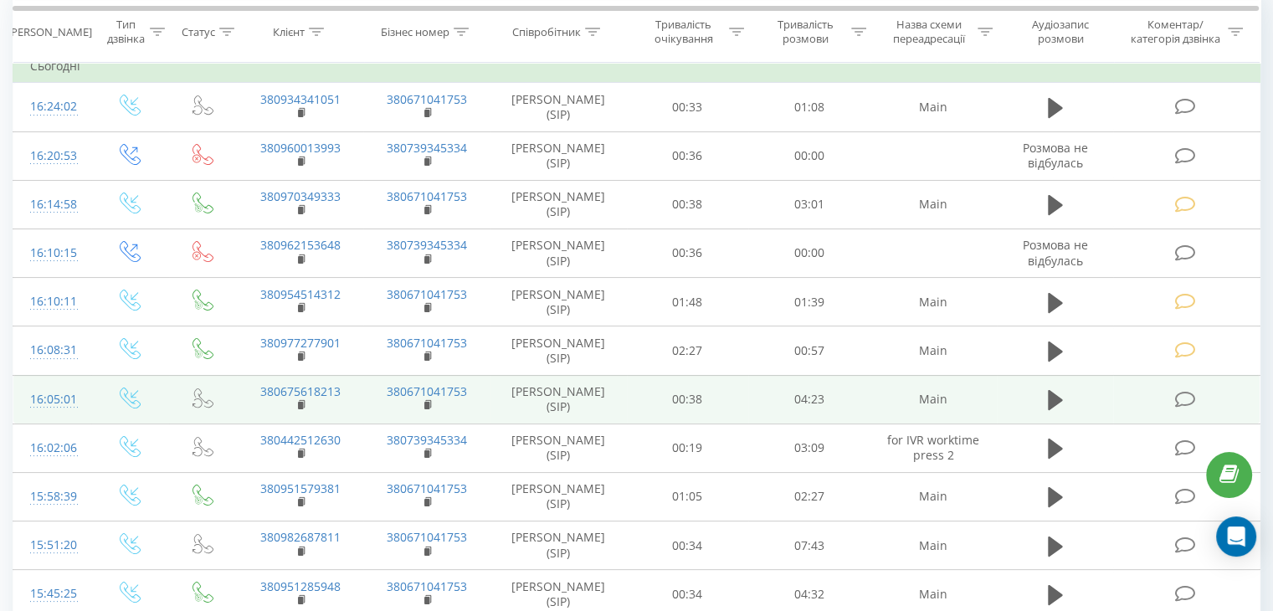 This screenshot has height=611, width=1273. What do you see at coordinates (300, 244) in the screenshot?
I see `a: 380962153648` at bounding box center [300, 244].